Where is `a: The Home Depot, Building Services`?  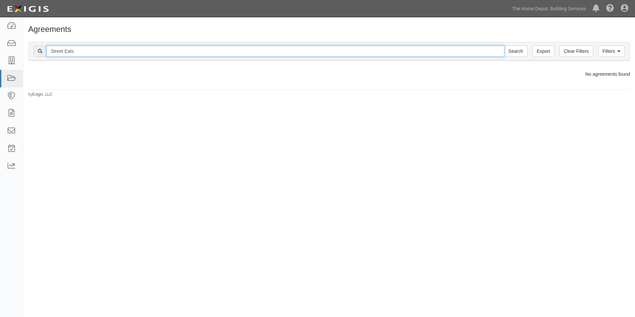
a: The Home Depot, Building Services is located at coordinates (549, 9).